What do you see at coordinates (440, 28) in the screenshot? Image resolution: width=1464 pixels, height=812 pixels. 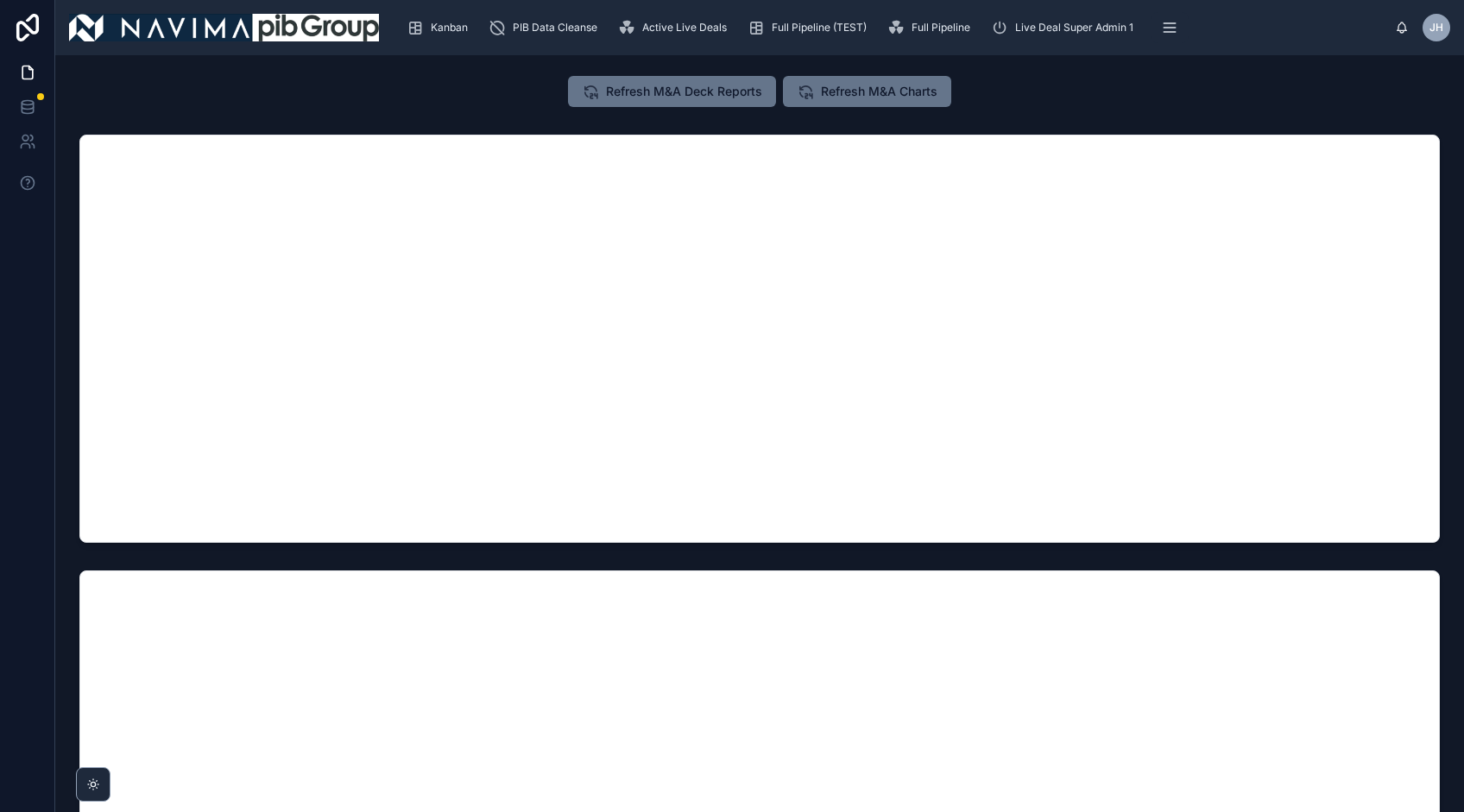 I see `a: Kanban` at bounding box center [440, 28].